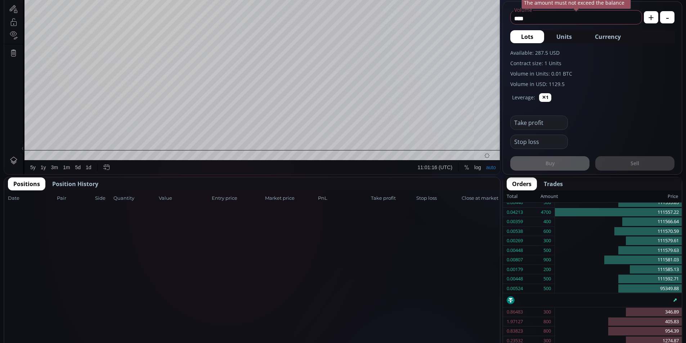  What do you see at coordinates (608, 37) in the screenshot?
I see `span: Currency` at bounding box center [608, 37].